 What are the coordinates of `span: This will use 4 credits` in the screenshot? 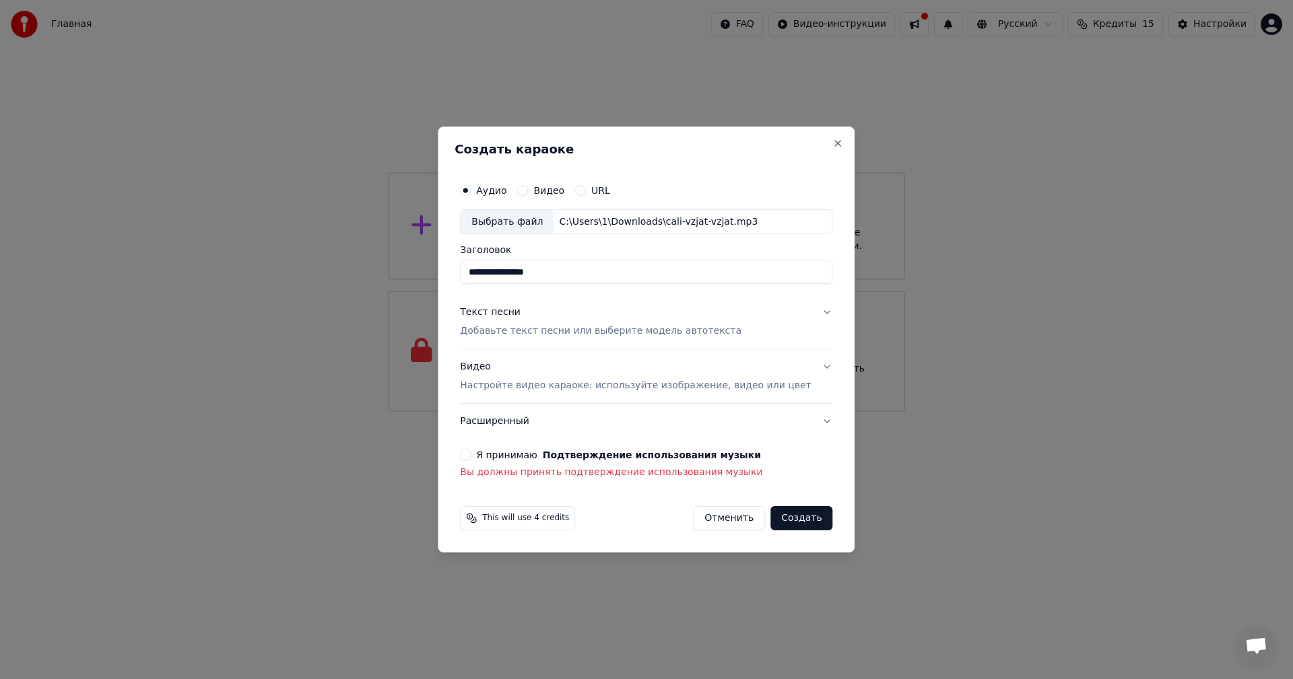 It's located at (525, 518).